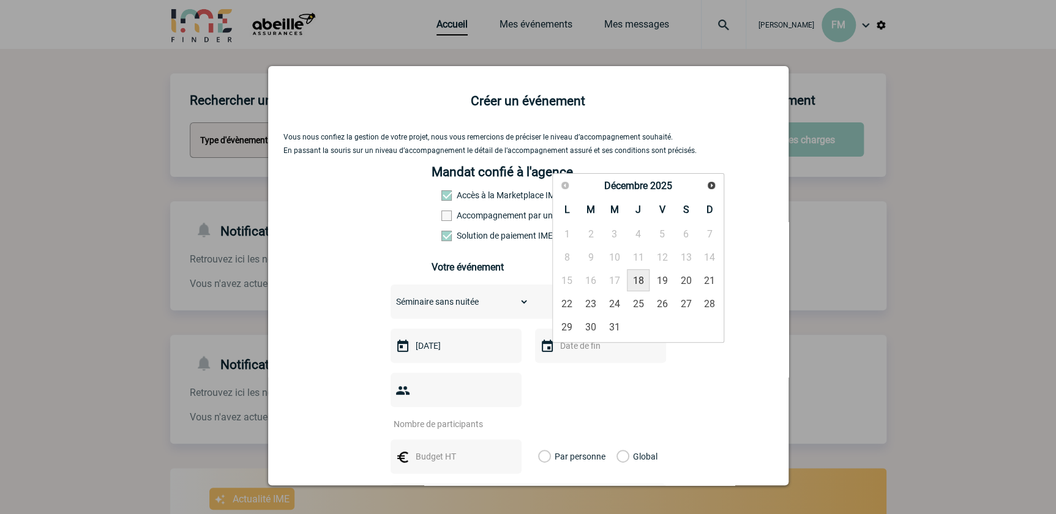  What do you see at coordinates (638, 209) in the screenshot?
I see `span: Jeudi` at bounding box center [638, 209].